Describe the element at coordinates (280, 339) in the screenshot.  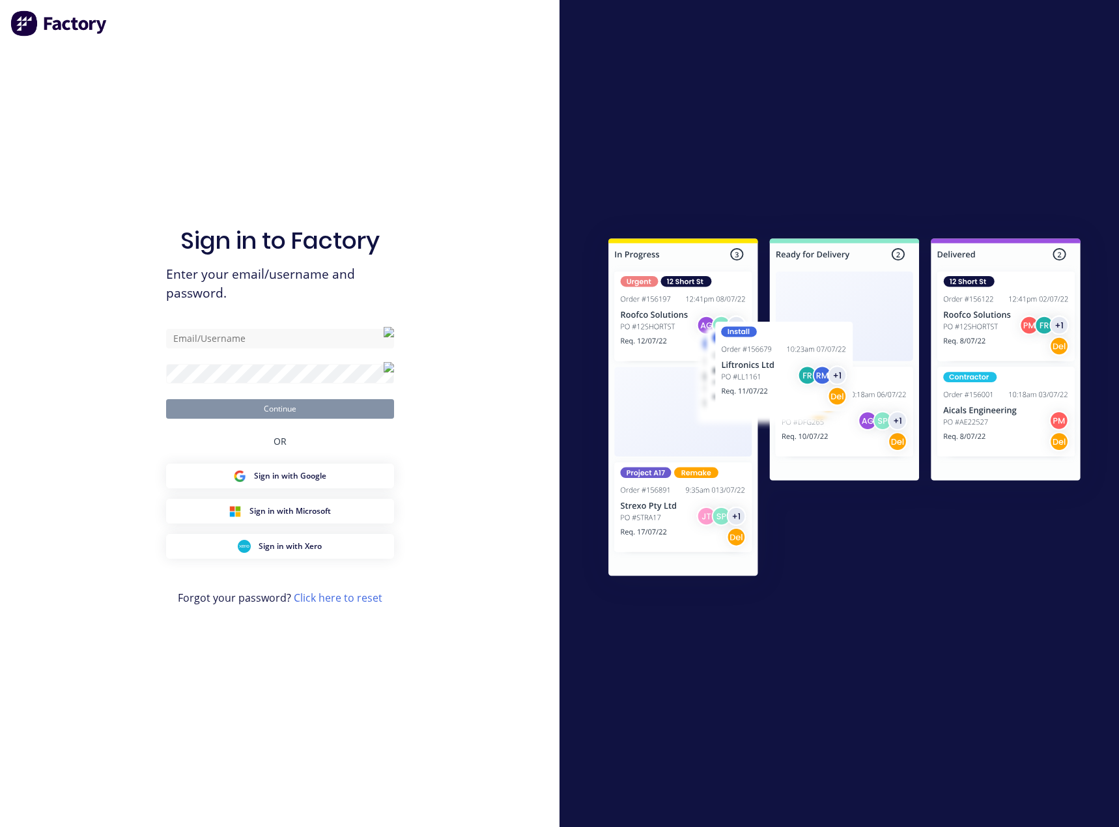
I see `input: Email/Username` at that location.